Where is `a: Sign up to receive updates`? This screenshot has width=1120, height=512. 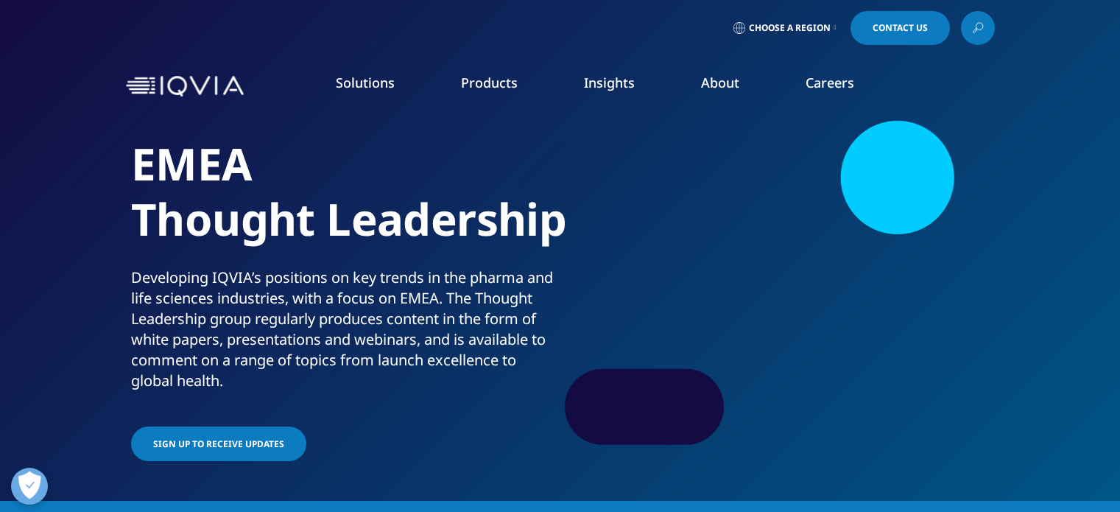 a: Sign up to receive updates is located at coordinates (219, 443).